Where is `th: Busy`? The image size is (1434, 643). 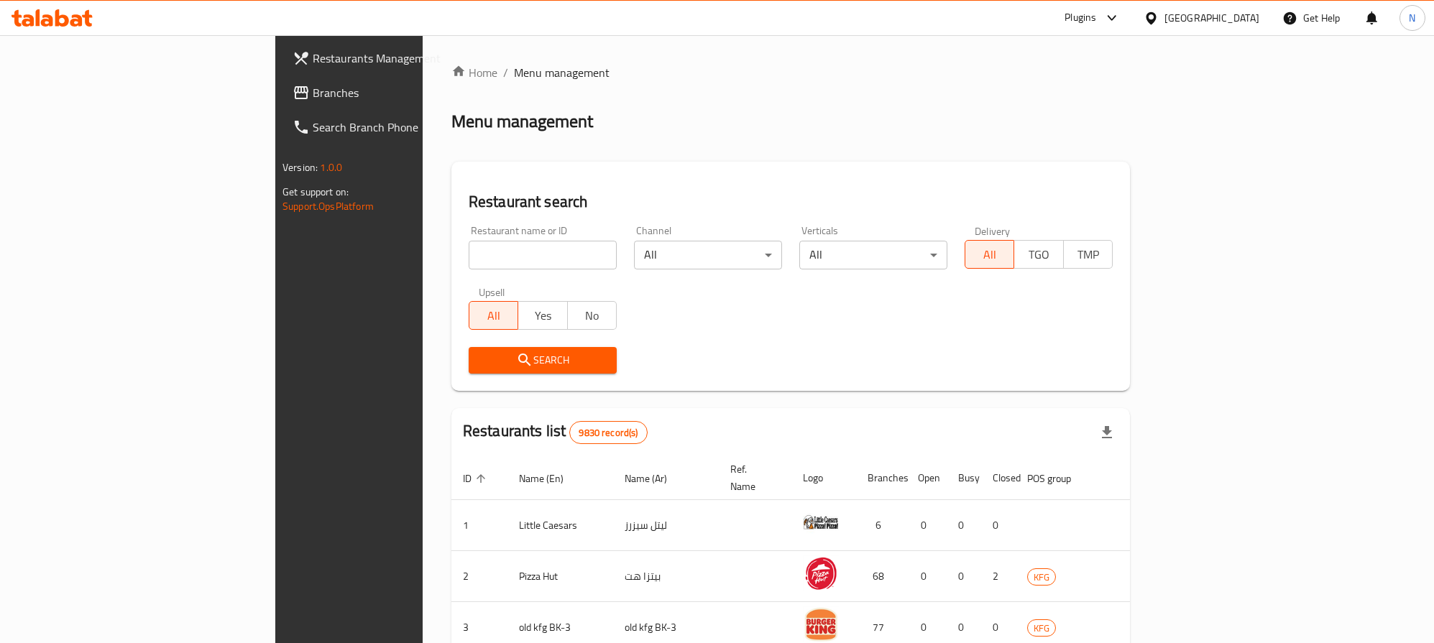
th: Busy is located at coordinates (964, 478).